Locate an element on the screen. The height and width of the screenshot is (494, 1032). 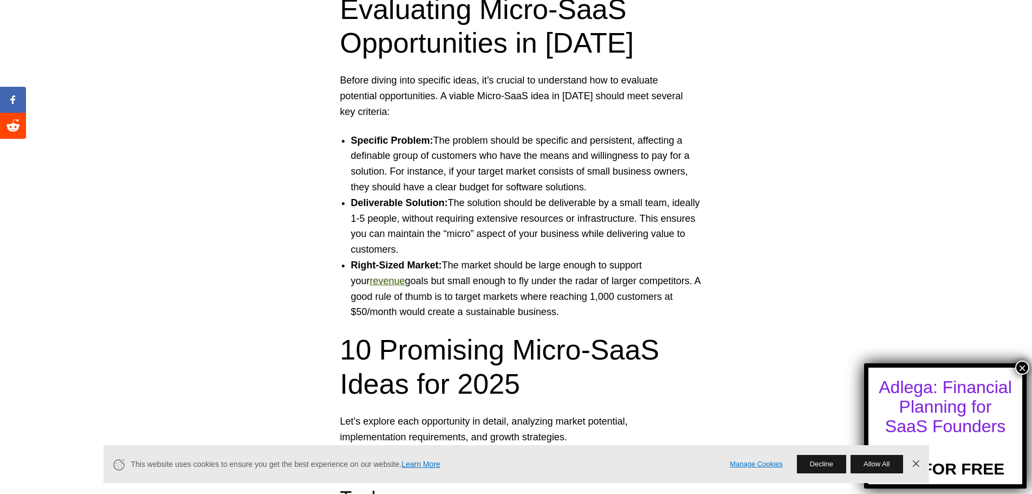
p: Before diving into specific ideas, it’s crucial to understand how to evaluate potential opportuni... is located at coordinates (516, 96).